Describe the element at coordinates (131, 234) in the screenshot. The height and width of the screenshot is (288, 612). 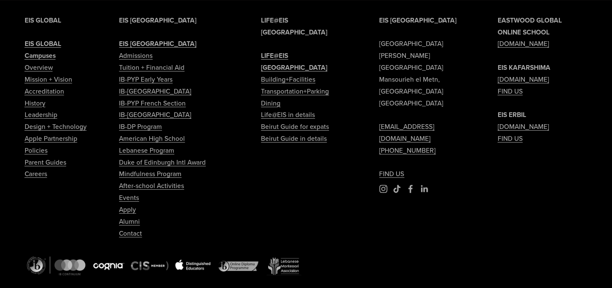
I see `a: Contact` at that location.